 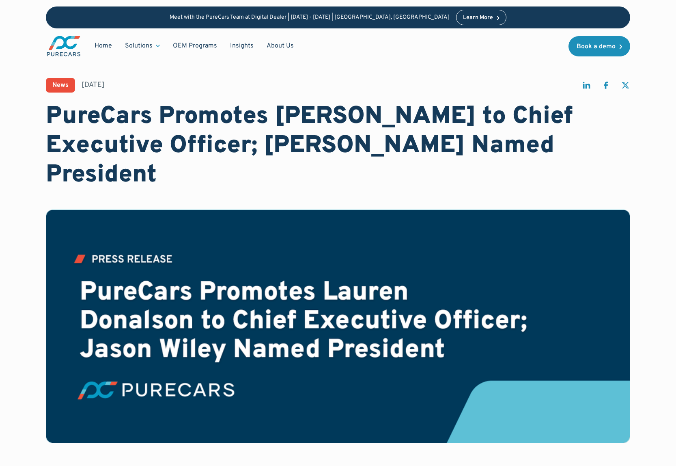 I want to click on a: About Us, so click(x=280, y=46).